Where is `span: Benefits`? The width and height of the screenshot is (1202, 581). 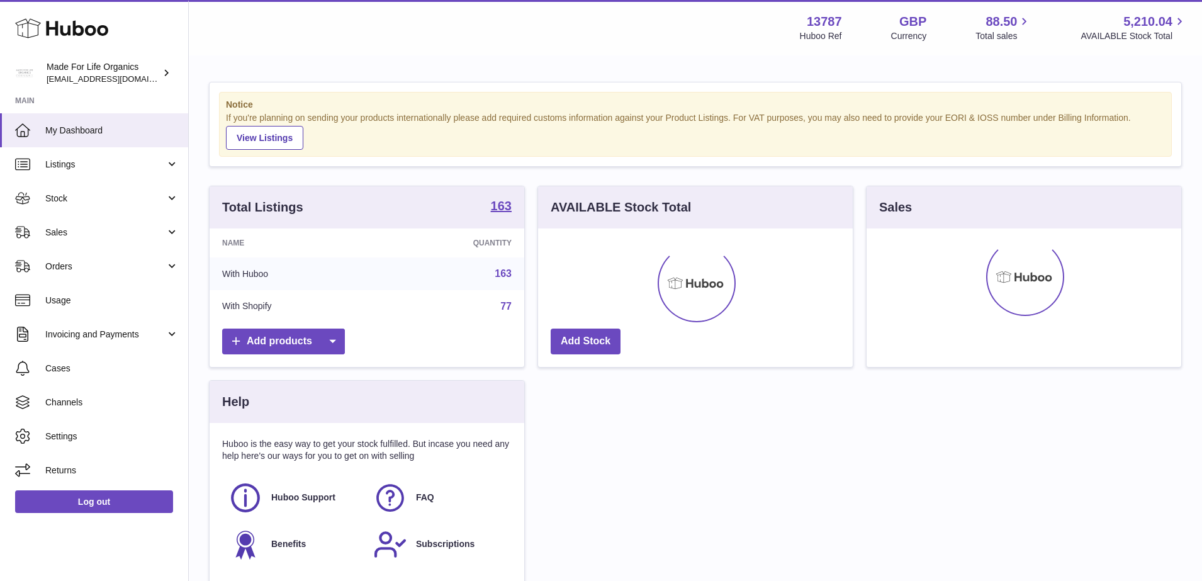
span: Benefits is located at coordinates (288, 544).